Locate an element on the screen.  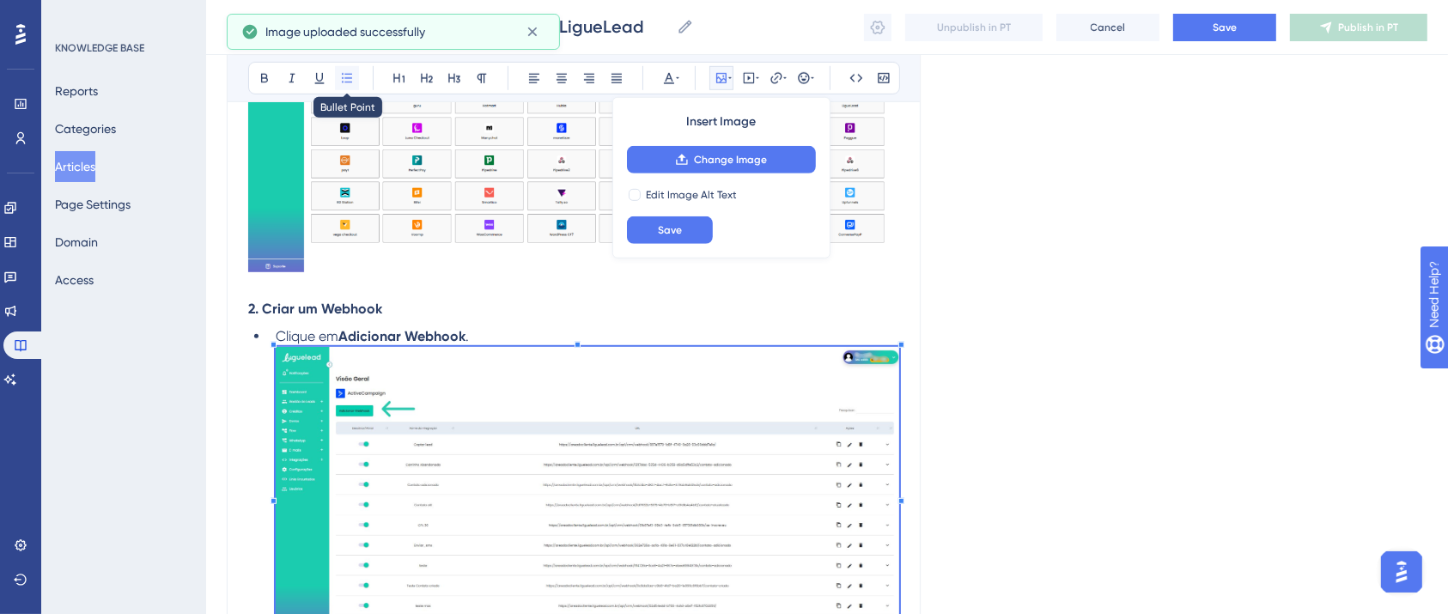
span: Change Image is located at coordinates (730, 160).